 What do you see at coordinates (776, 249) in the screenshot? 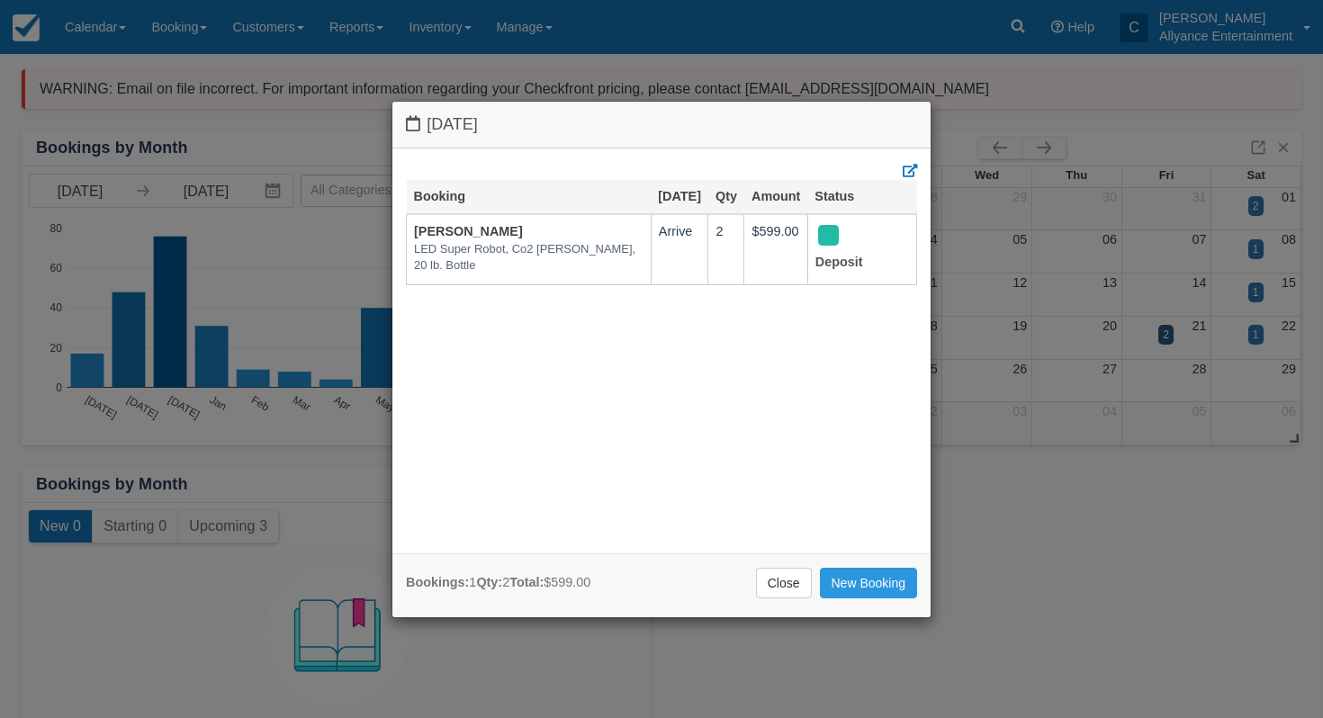
I see `td: $599.00` at bounding box center [776, 249].